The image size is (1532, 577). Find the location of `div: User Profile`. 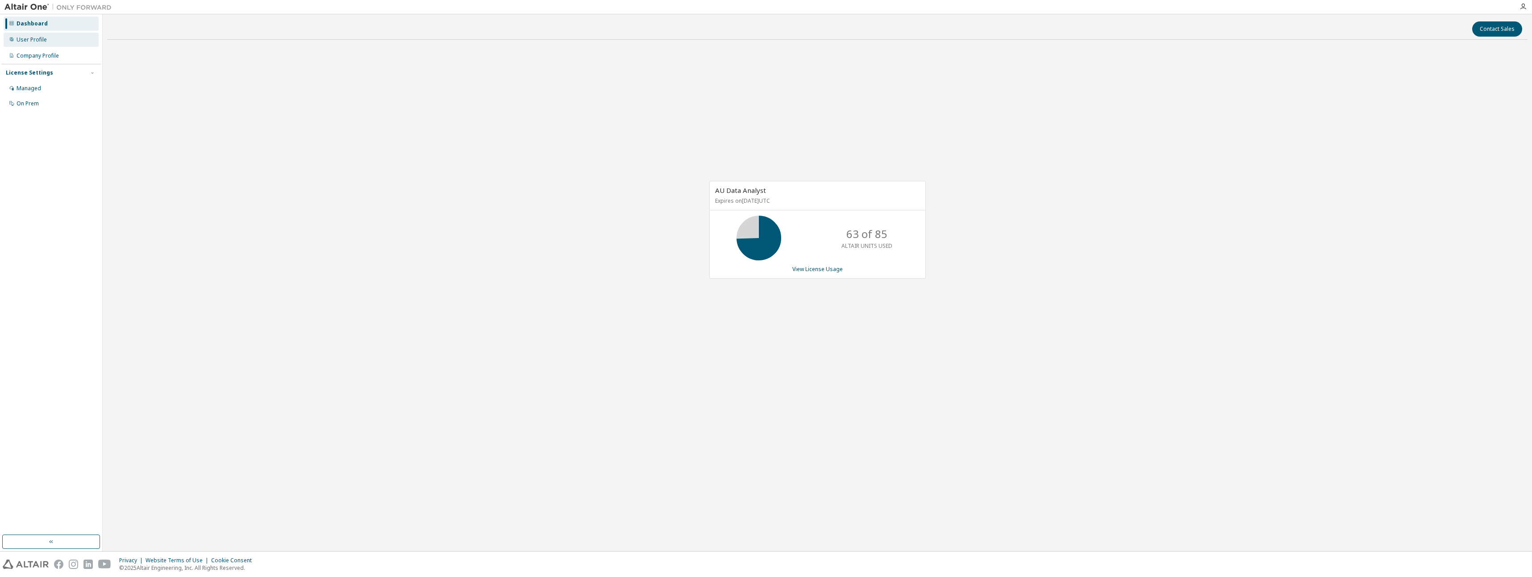

div: User Profile is located at coordinates (32, 40).